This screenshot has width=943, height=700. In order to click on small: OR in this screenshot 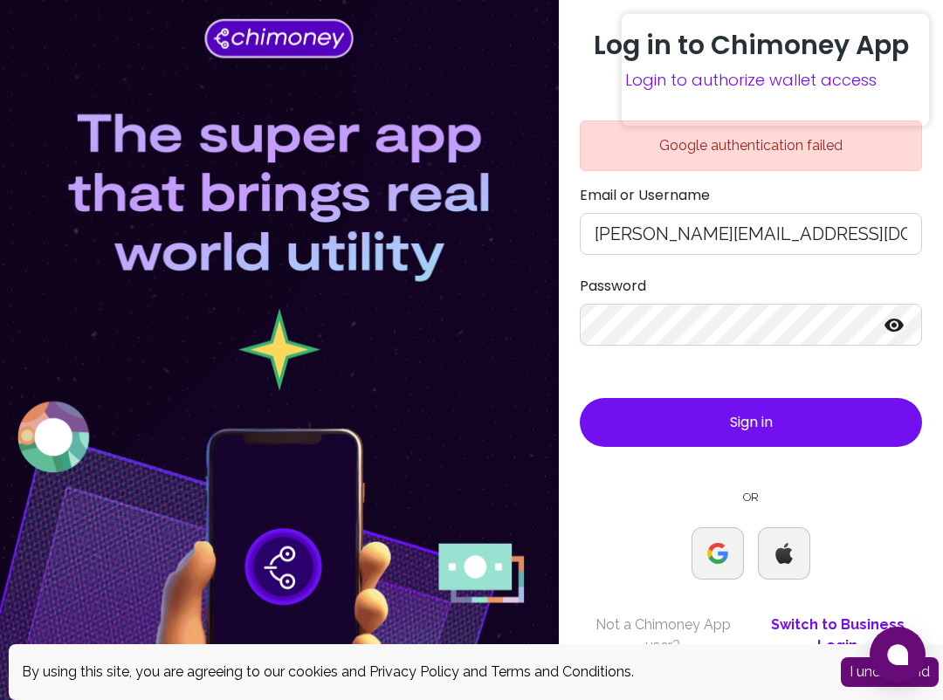, I will do `click(751, 497)`.